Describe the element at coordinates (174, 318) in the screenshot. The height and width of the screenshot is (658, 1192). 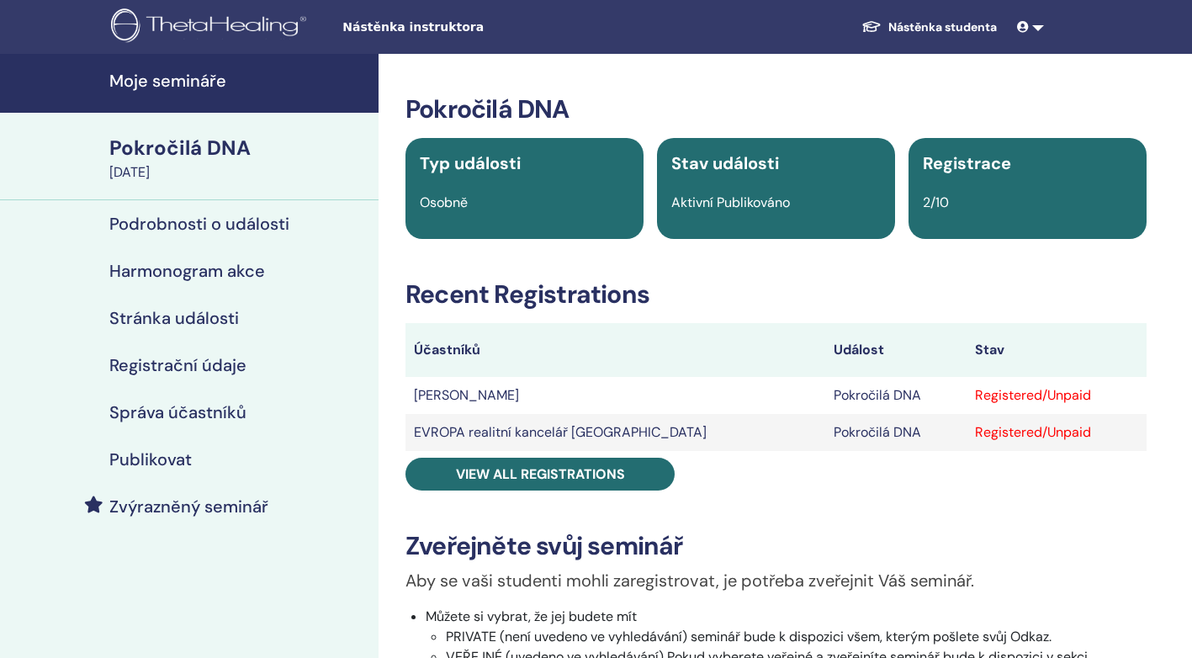
I see `h4: Stránka události` at that location.